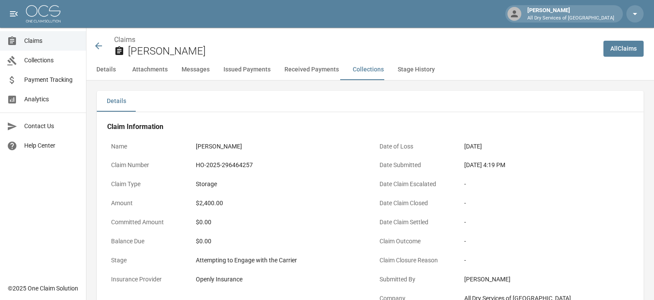 The width and height of the screenshot is (654, 300). What do you see at coordinates (623, 48) in the screenshot?
I see `a: AllClaims` at bounding box center [623, 48].